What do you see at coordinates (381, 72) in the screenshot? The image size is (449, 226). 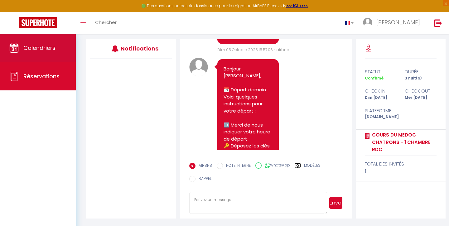 I see `div: statut` at bounding box center [381, 72].